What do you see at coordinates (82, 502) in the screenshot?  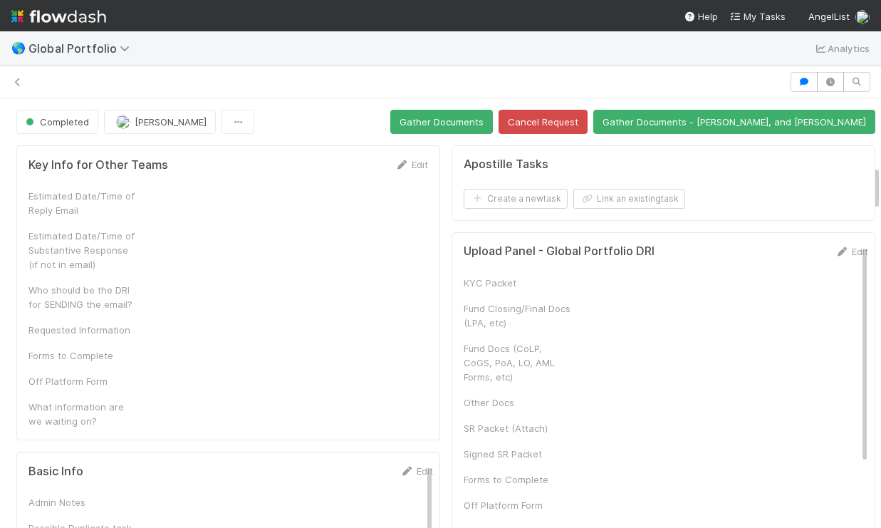 I see `div: Admin Notes` at bounding box center [82, 502].